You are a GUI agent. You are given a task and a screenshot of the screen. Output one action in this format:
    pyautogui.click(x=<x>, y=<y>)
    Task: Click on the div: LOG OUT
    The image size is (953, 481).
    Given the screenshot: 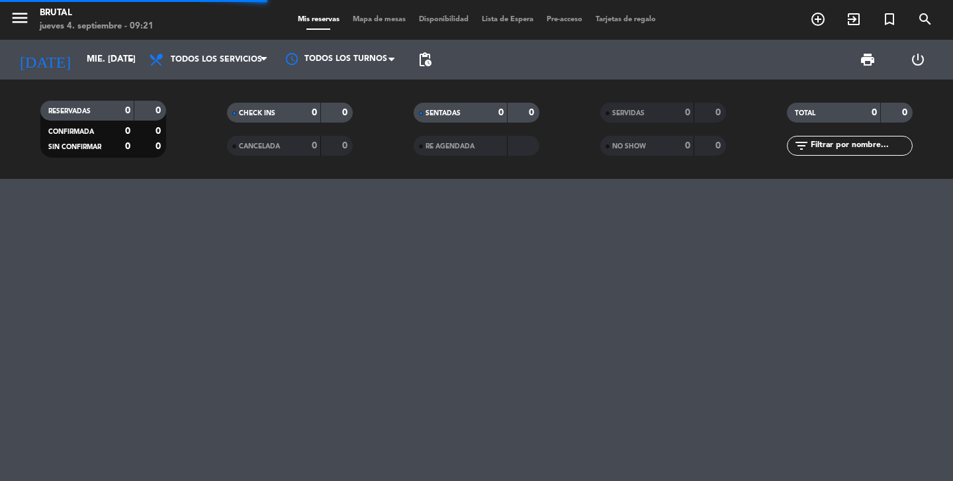 What is the action you would take?
    pyautogui.click(x=918, y=60)
    